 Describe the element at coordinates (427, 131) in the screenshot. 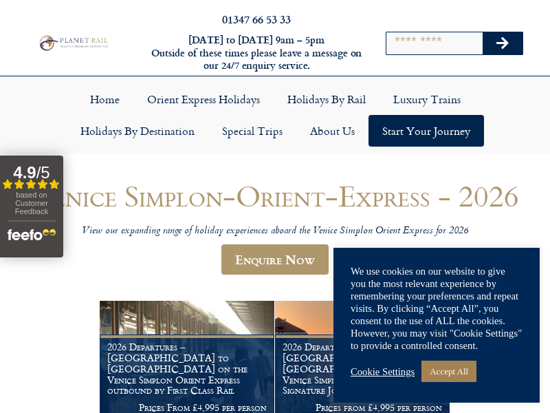

I see `a: Start your Journey` at that location.